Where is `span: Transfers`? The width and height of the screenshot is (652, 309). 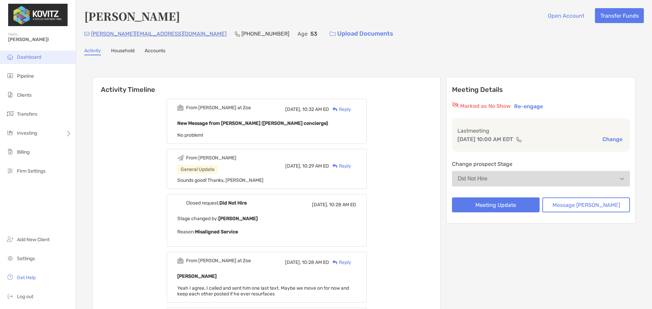
span: Transfers is located at coordinates (27, 114).